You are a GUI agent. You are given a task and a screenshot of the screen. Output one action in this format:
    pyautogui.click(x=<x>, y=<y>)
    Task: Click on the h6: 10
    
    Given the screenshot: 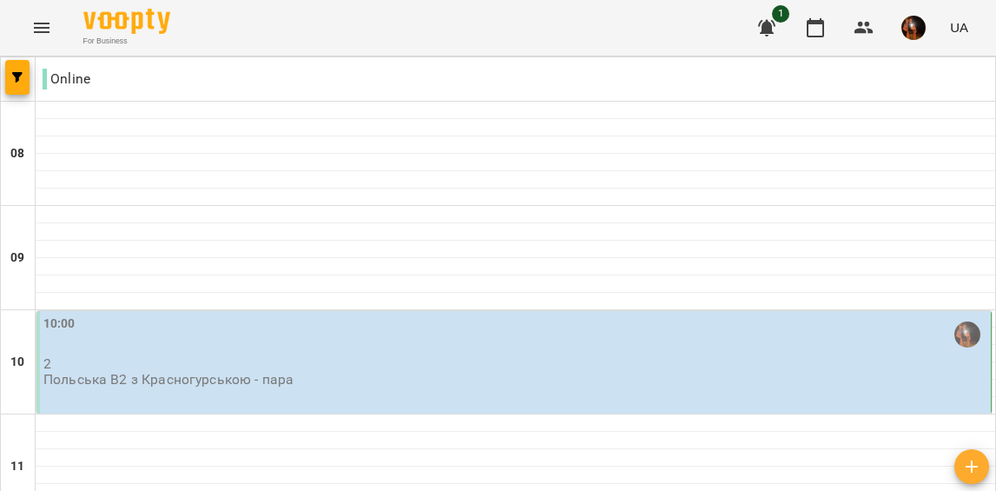 What is the action you would take?
    pyautogui.click(x=17, y=362)
    